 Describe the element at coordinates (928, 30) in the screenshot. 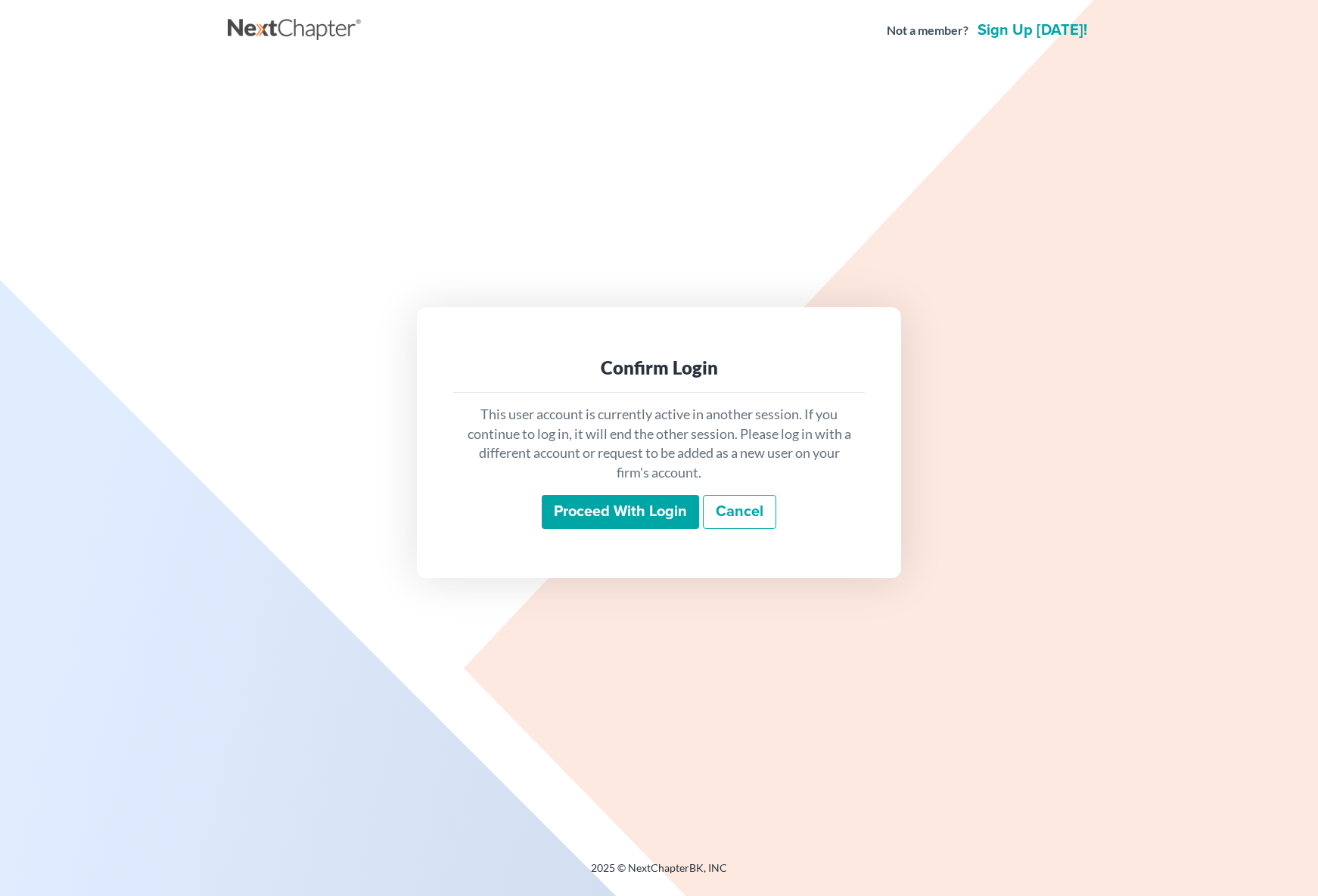

I see `strong: Not a member?` at that location.